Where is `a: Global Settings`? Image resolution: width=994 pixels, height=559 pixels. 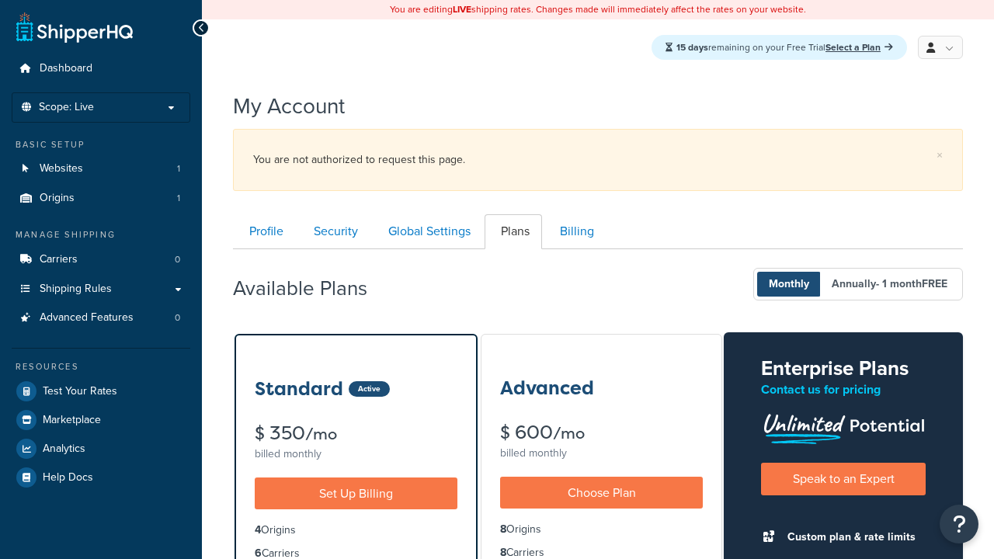 a: Global Settings is located at coordinates (427, 231).